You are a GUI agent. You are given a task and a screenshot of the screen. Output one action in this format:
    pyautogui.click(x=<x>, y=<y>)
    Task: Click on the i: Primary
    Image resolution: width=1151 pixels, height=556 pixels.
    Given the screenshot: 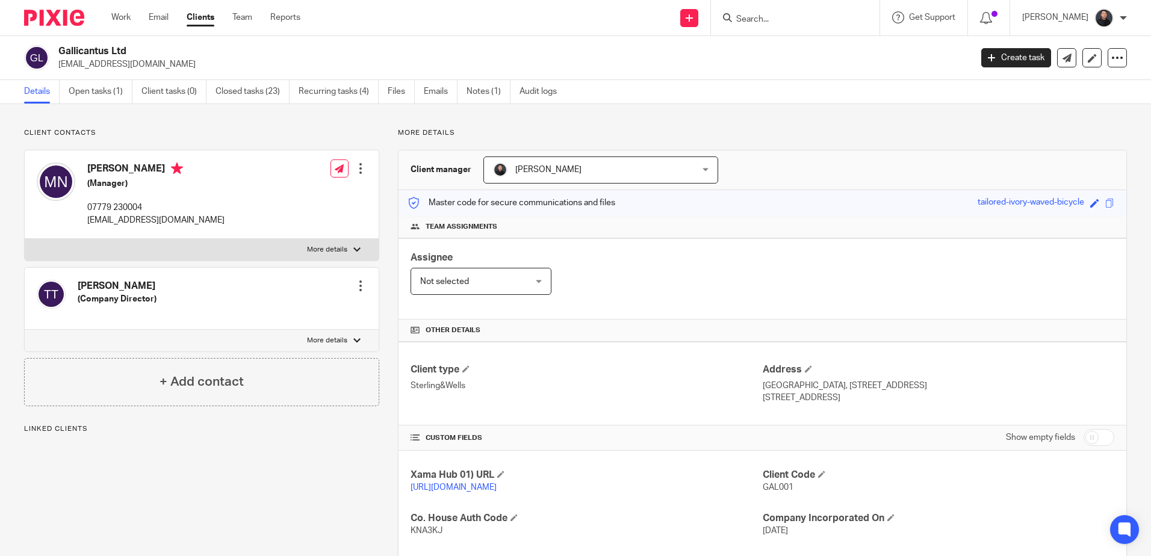 What is the action you would take?
    pyautogui.click(x=177, y=169)
    